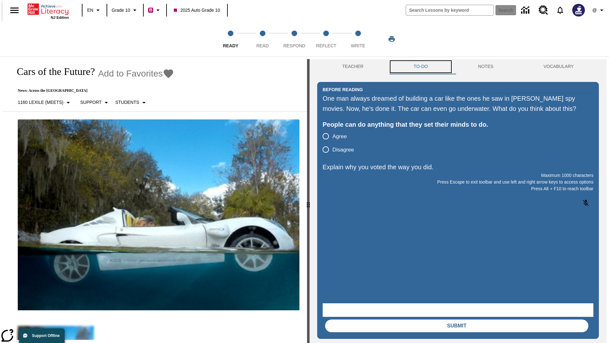 This screenshot has width=609, height=343. I want to click on input: search field, so click(450, 10).